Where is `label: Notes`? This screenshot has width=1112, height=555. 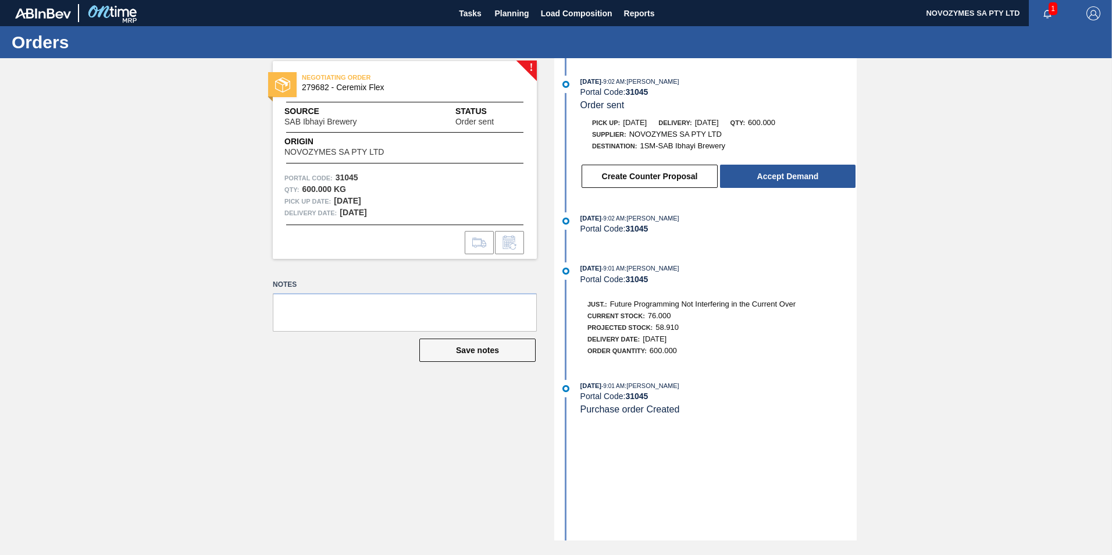 label: Notes is located at coordinates (405, 284).